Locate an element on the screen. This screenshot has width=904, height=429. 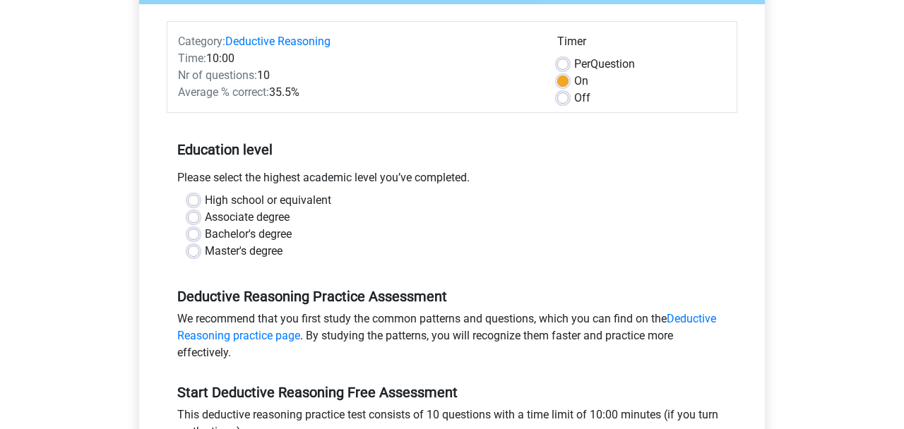
div: 10 is located at coordinates (357, 76).